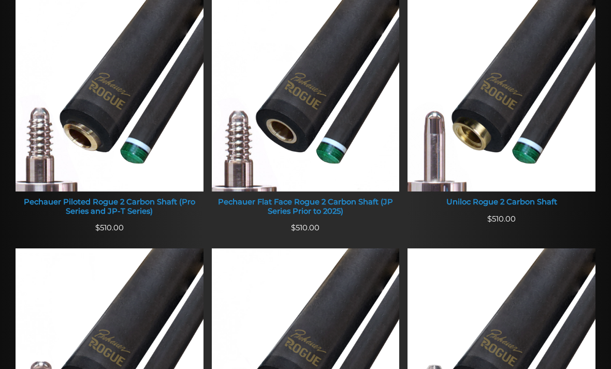  I want to click on div: Uniloc Rogue 2 Carbon Shaft, so click(501, 202).